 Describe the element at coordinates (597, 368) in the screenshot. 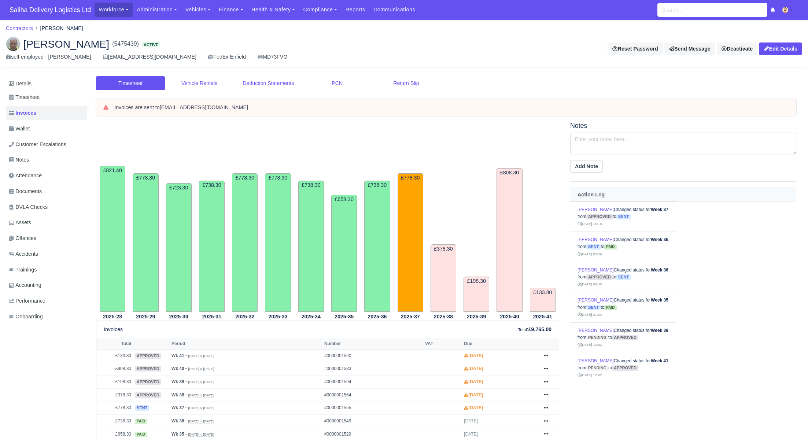

I see `span: pending` at that location.